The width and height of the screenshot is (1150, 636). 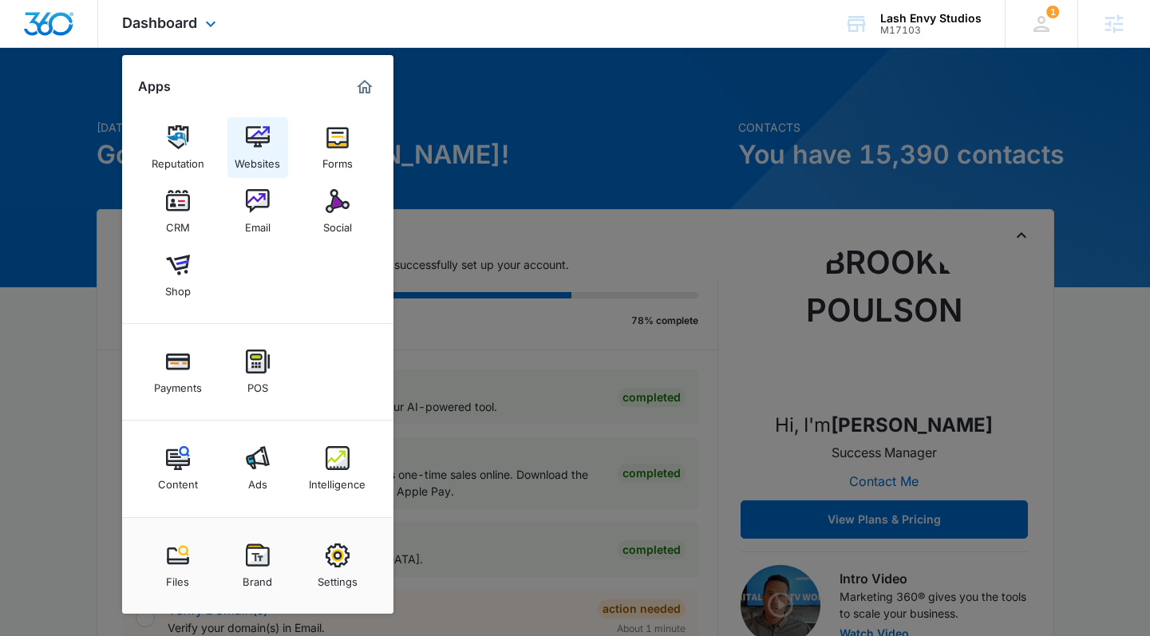 What do you see at coordinates (257, 578) in the screenshot?
I see `div: Brand` at bounding box center [257, 578].